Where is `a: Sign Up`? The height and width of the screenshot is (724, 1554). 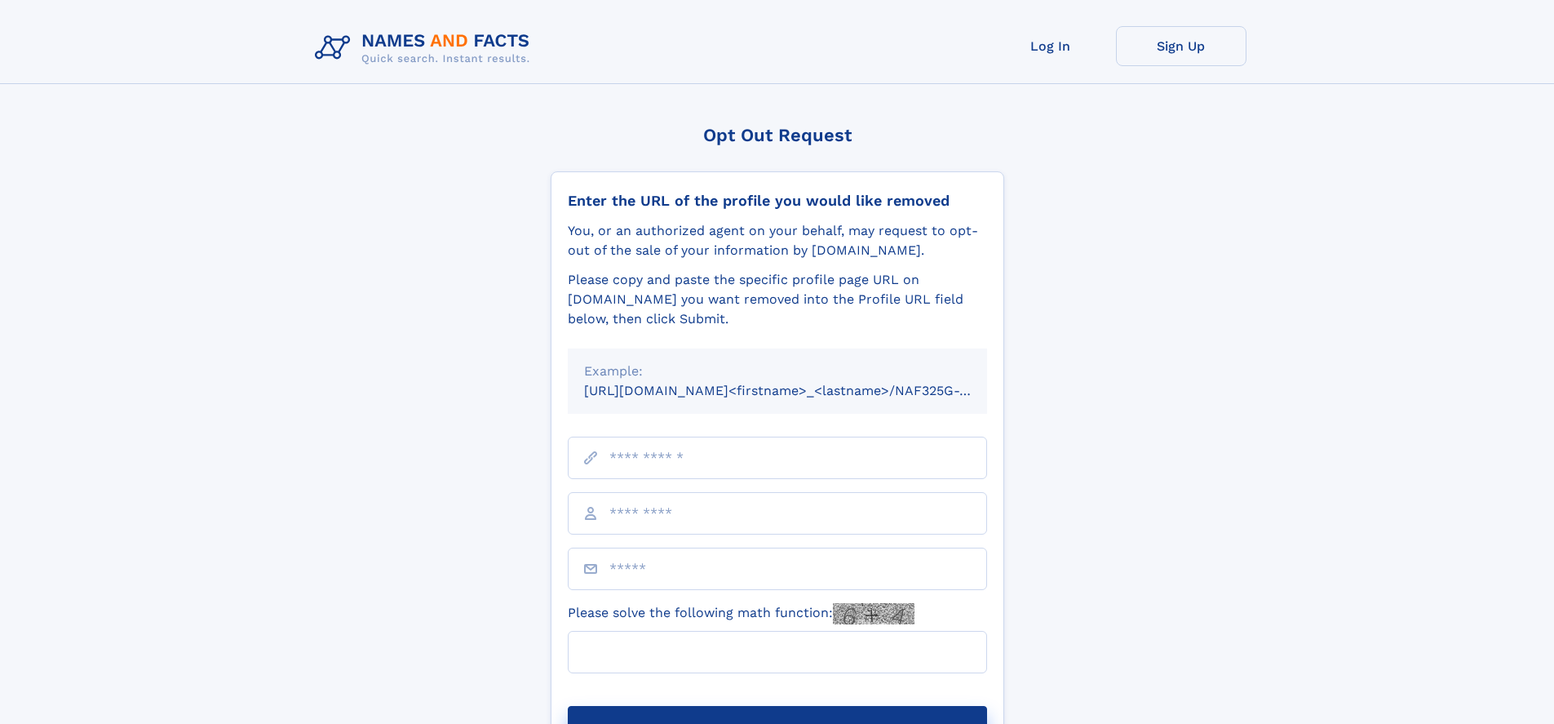
a: Sign Up is located at coordinates (1182, 46).